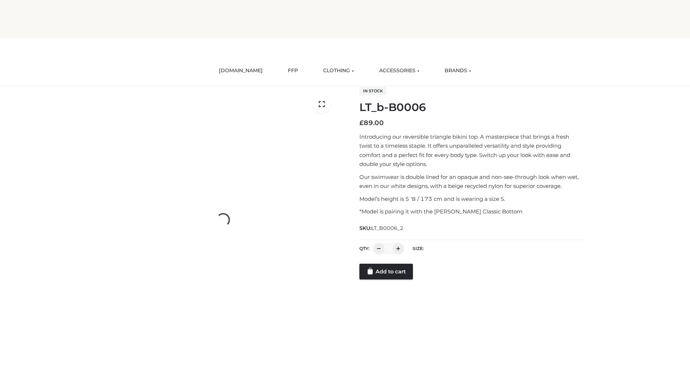 Image resolution: width=690 pixels, height=388 pixels. I want to click on a: CLOTHING, so click(338, 71).